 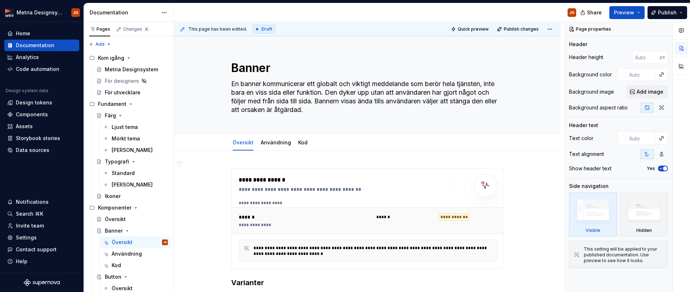 I want to click on svg: Supernova Logo, so click(x=42, y=283).